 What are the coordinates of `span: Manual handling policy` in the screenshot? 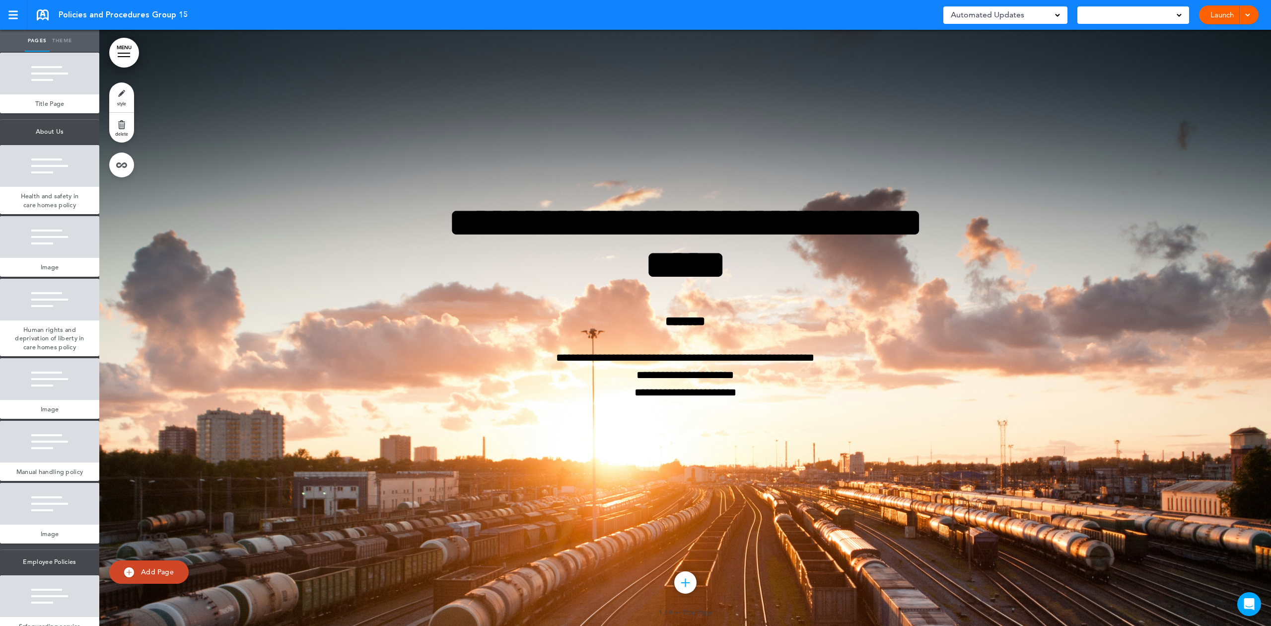 It's located at (50, 471).